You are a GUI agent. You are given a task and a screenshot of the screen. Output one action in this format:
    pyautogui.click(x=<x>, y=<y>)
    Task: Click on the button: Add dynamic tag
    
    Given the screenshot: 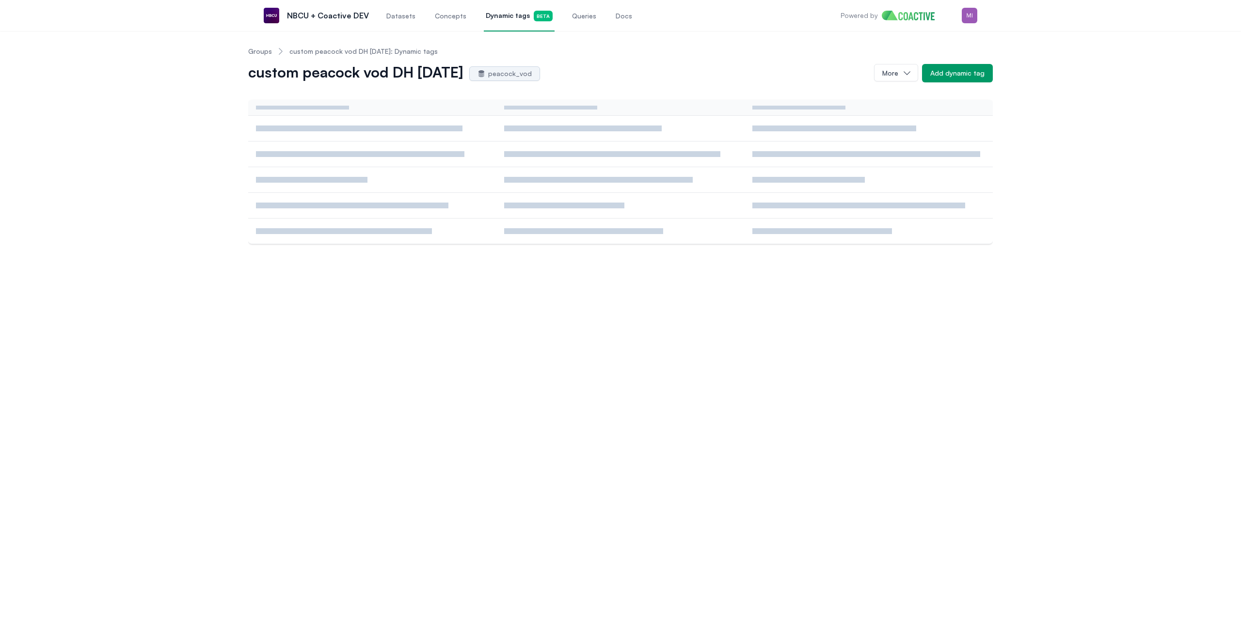 What is the action you would take?
    pyautogui.click(x=957, y=73)
    